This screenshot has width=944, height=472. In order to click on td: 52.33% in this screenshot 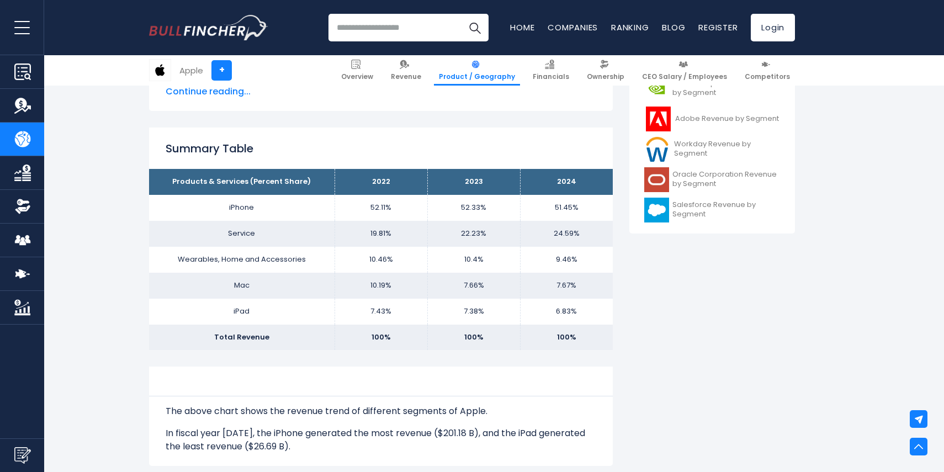, I will do `click(473, 207)`.